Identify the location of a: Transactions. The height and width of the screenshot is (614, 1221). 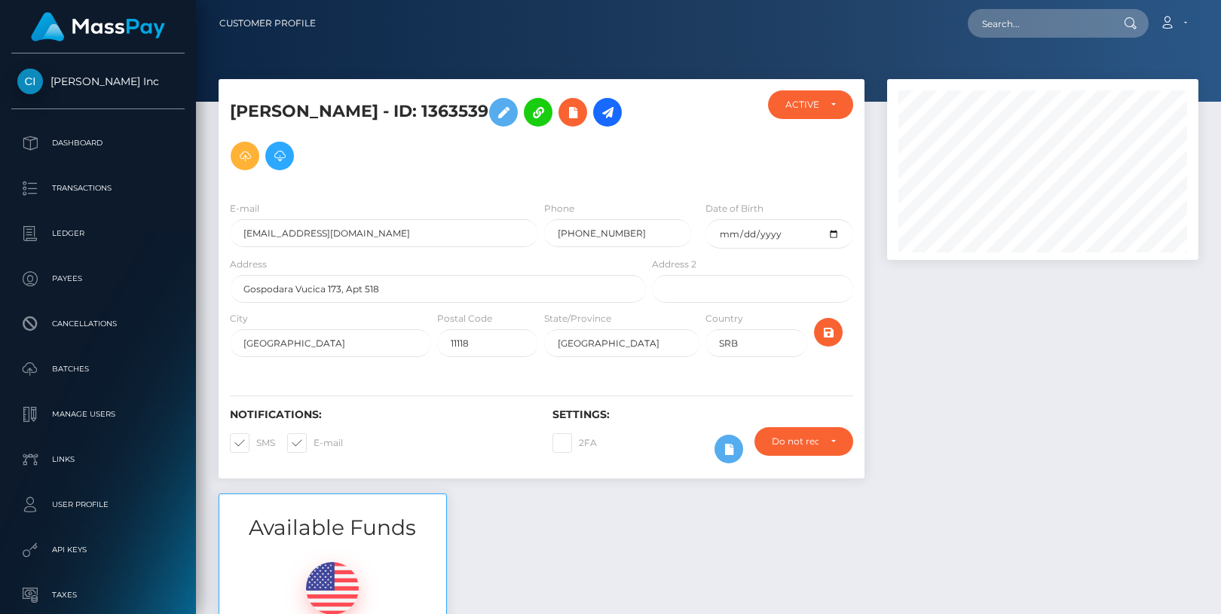
(98, 188).